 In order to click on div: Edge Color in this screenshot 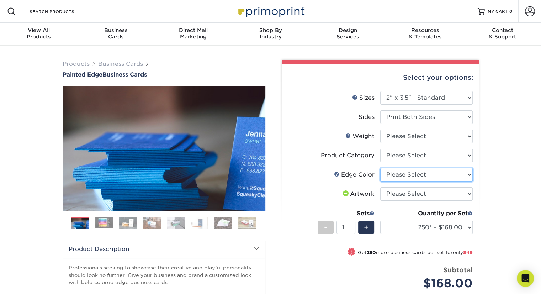, I will do `click(354, 175)`.